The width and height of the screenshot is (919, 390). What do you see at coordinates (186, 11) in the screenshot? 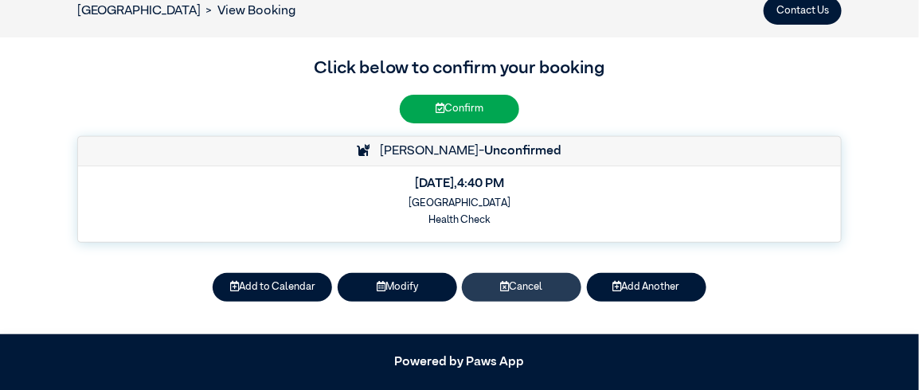
I see `nav: breadcrumb` at bounding box center [186, 11].